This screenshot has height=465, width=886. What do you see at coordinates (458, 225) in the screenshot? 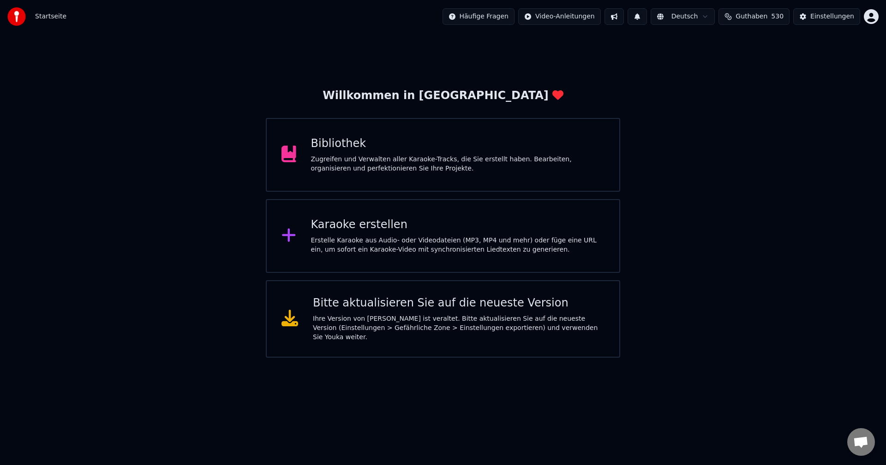
I see `div: Karaoke erstellen` at bounding box center [458, 225].